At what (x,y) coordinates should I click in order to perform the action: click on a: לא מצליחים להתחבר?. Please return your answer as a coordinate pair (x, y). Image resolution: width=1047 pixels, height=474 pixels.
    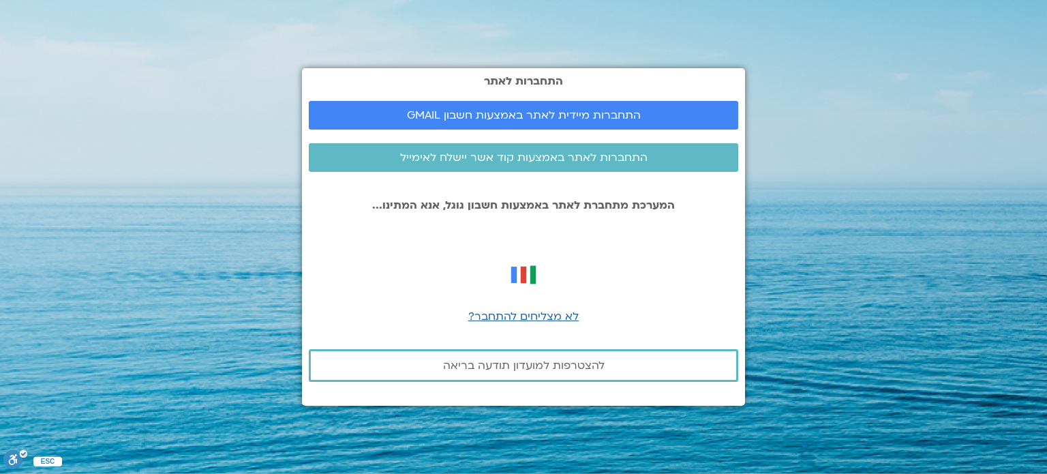
    Looking at the image, I should click on (523, 316).